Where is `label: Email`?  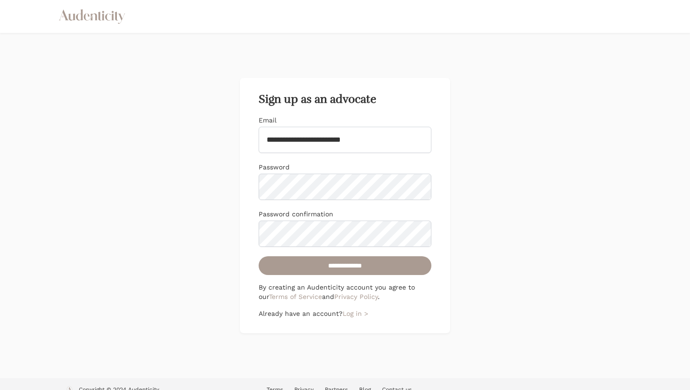 label: Email is located at coordinates (268, 120).